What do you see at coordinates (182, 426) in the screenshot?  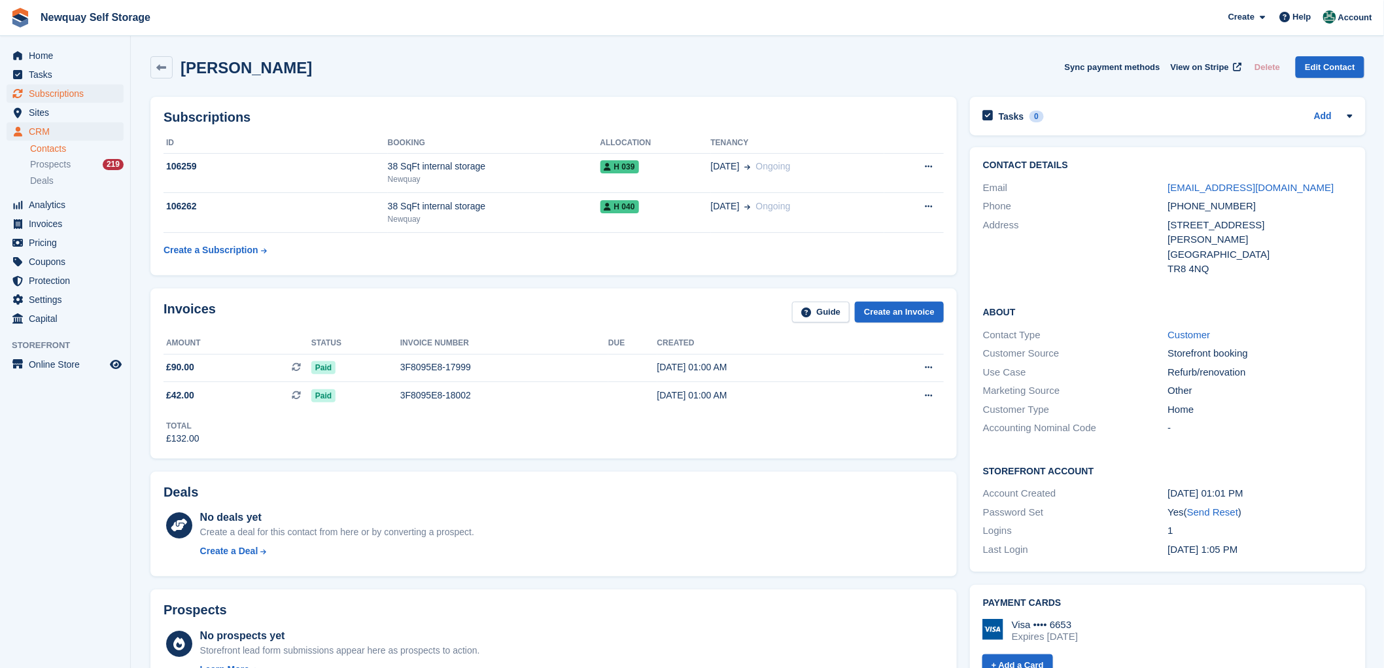 I see `div: Total` at bounding box center [182, 426].